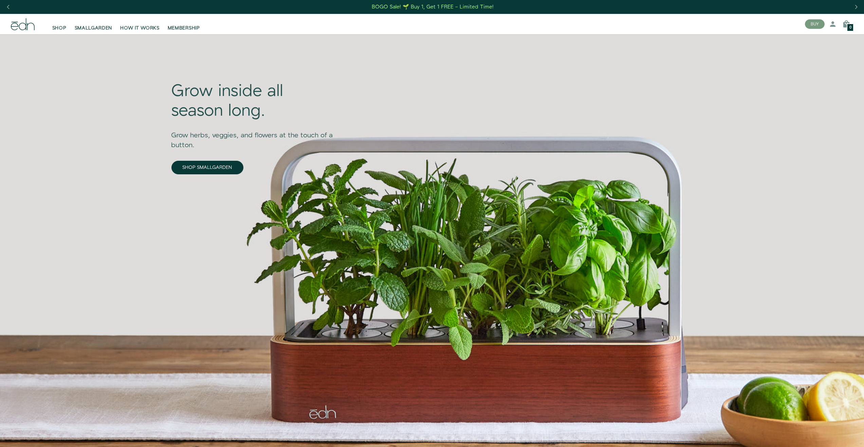 This screenshot has width=864, height=447. I want to click on button: BUY, so click(814, 24).